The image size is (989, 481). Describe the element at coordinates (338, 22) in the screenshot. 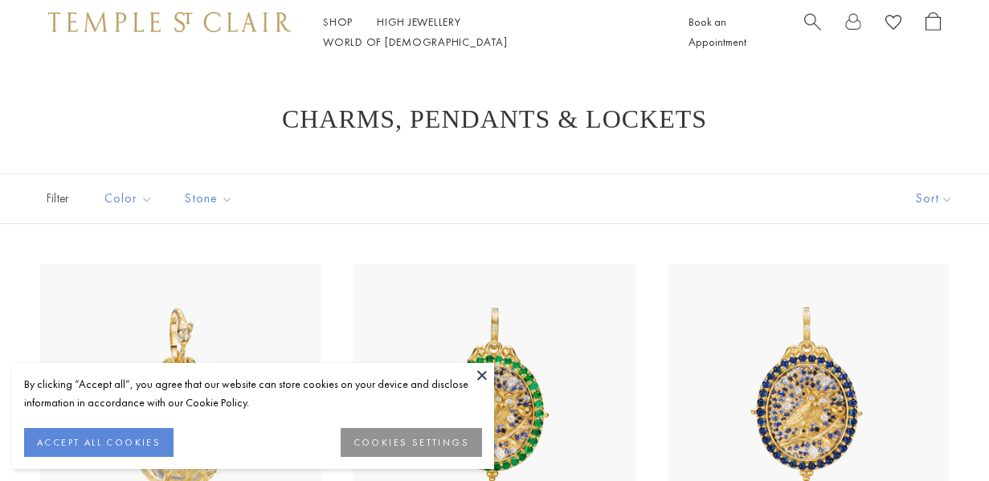

I see `a: ShopShop` at that location.